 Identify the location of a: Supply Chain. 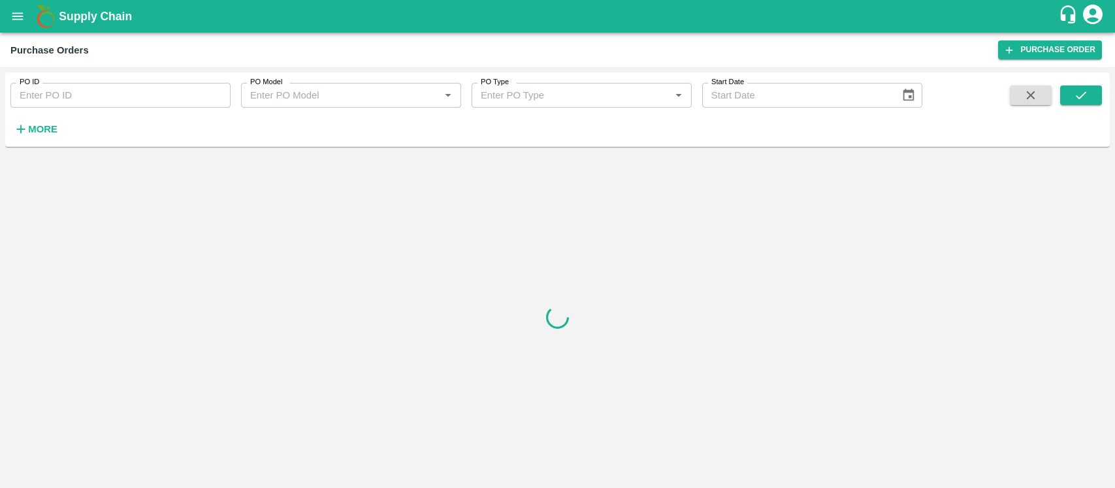
(558, 16).